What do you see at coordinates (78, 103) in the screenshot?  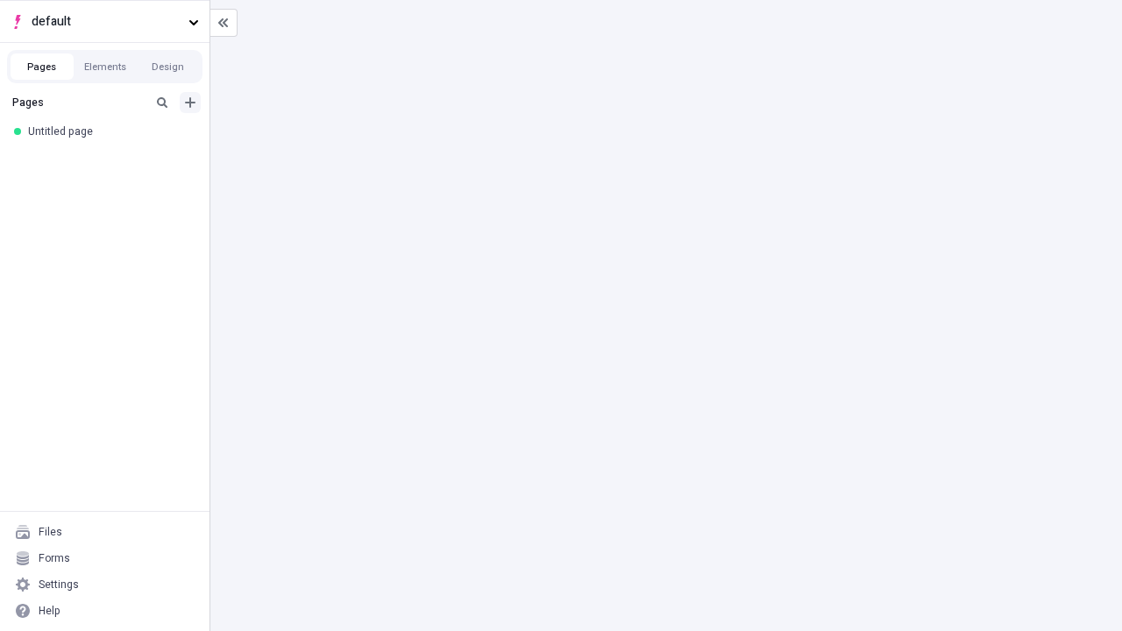 I see `div: Pages` at bounding box center [78, 103].